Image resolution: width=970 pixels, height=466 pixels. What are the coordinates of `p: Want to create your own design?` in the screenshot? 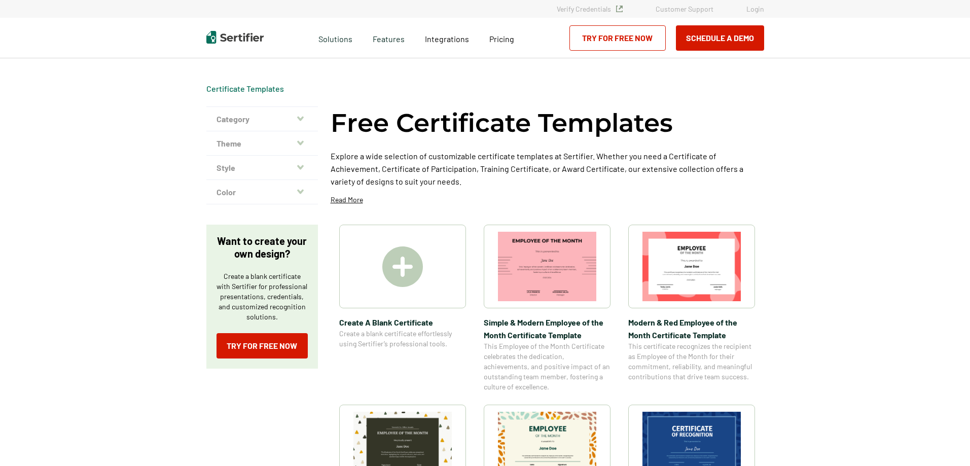 It's located at (262, 247).